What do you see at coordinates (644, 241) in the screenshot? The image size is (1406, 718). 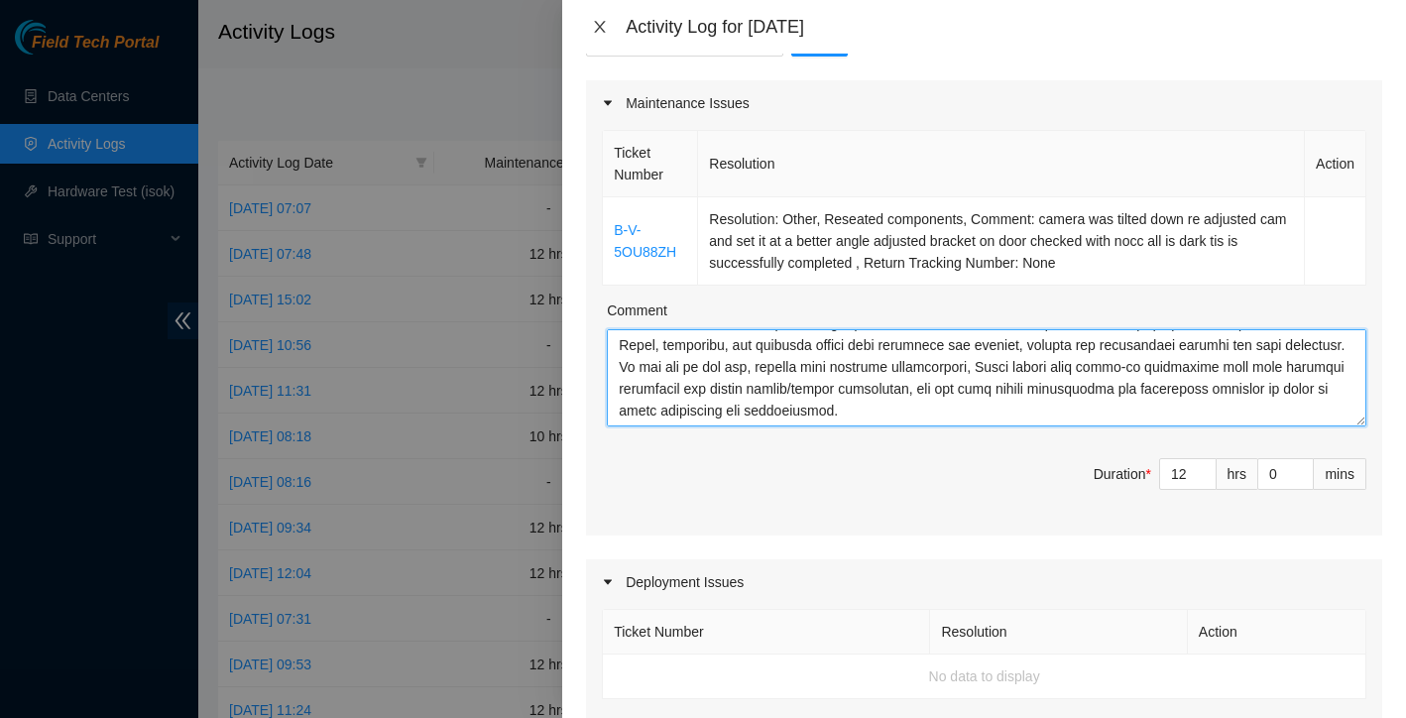 I see `a: B-V-5OU88ZH` at bounding box center [644, 241].